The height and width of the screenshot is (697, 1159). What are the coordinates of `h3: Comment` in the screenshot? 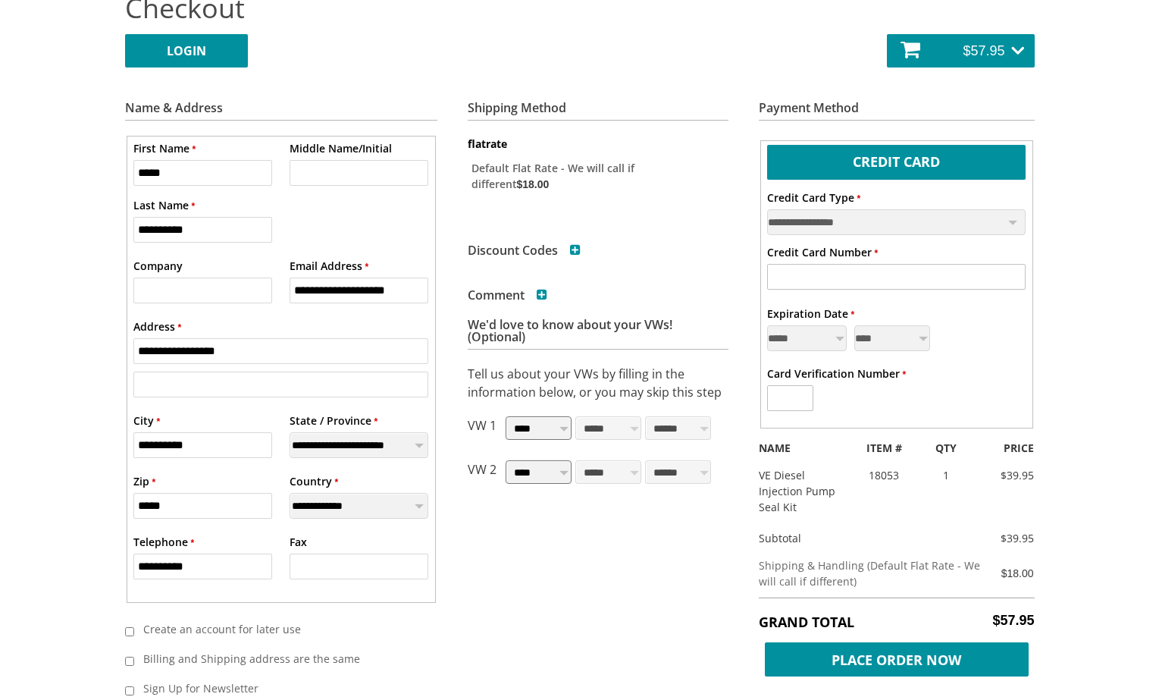 It's located at (507, 295).